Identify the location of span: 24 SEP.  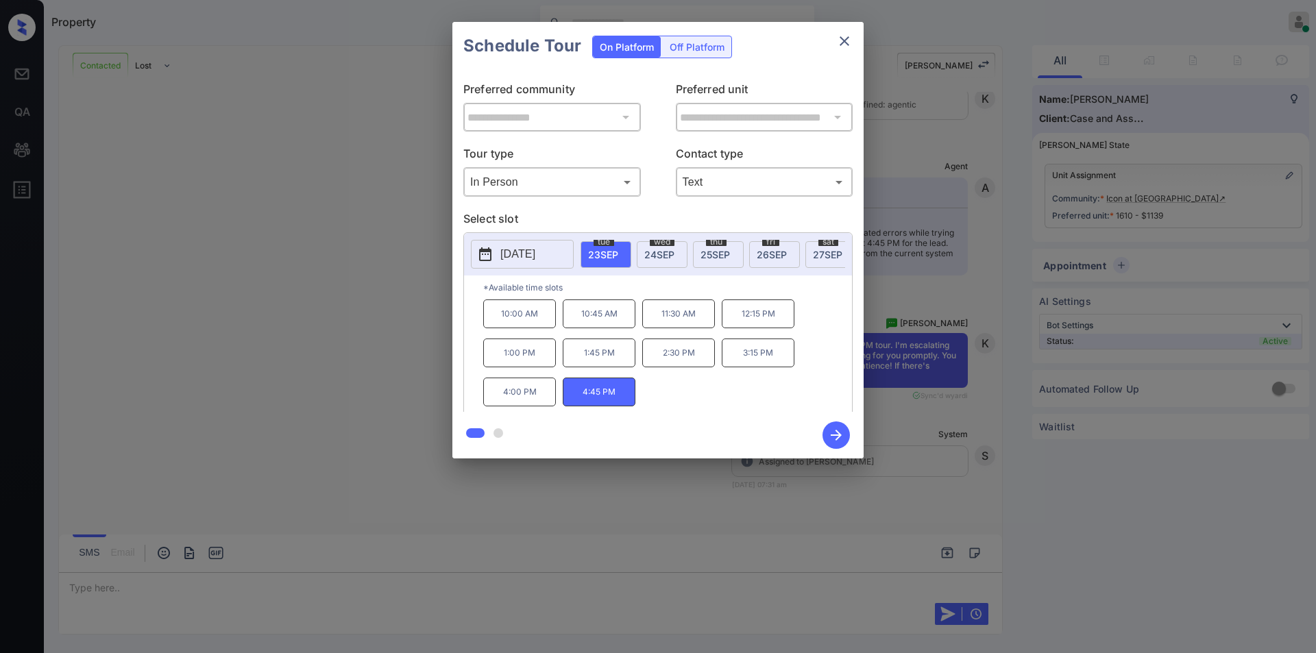
(659, 254).